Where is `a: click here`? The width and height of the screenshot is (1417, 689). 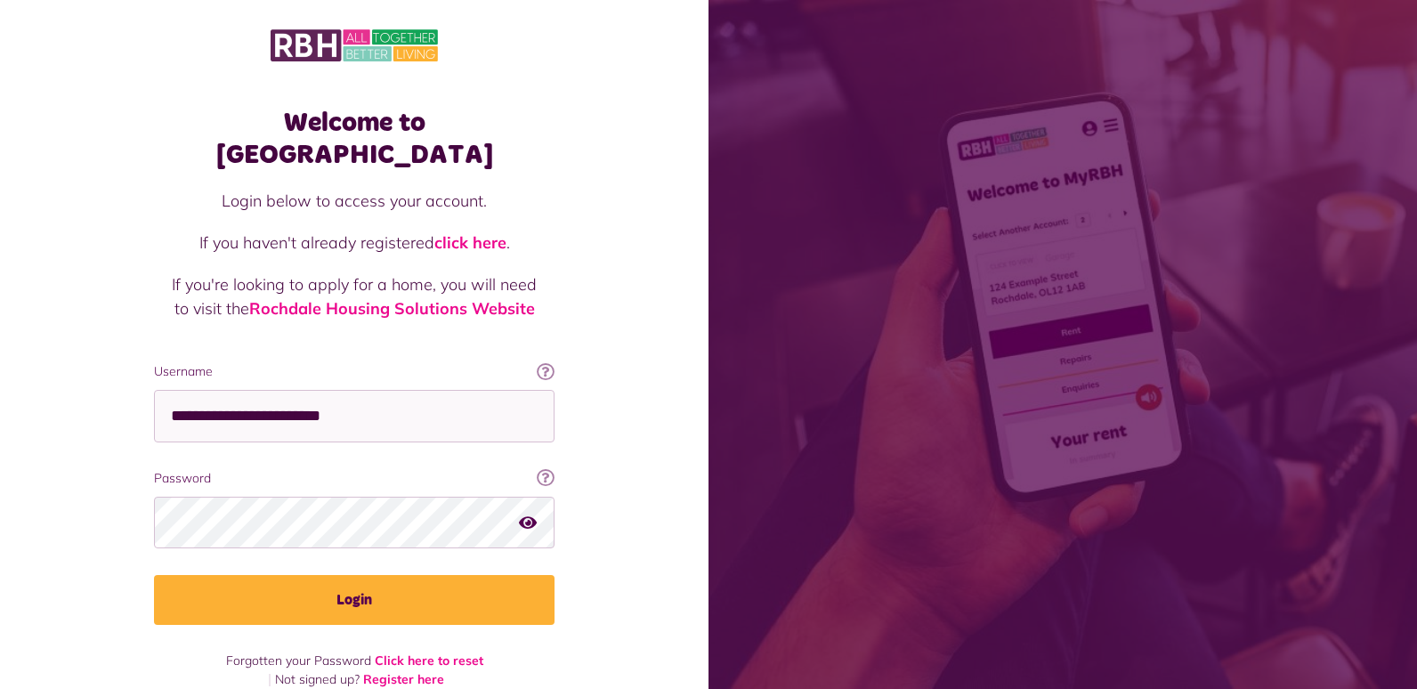 a: click here is located at coordinates (470, 242).